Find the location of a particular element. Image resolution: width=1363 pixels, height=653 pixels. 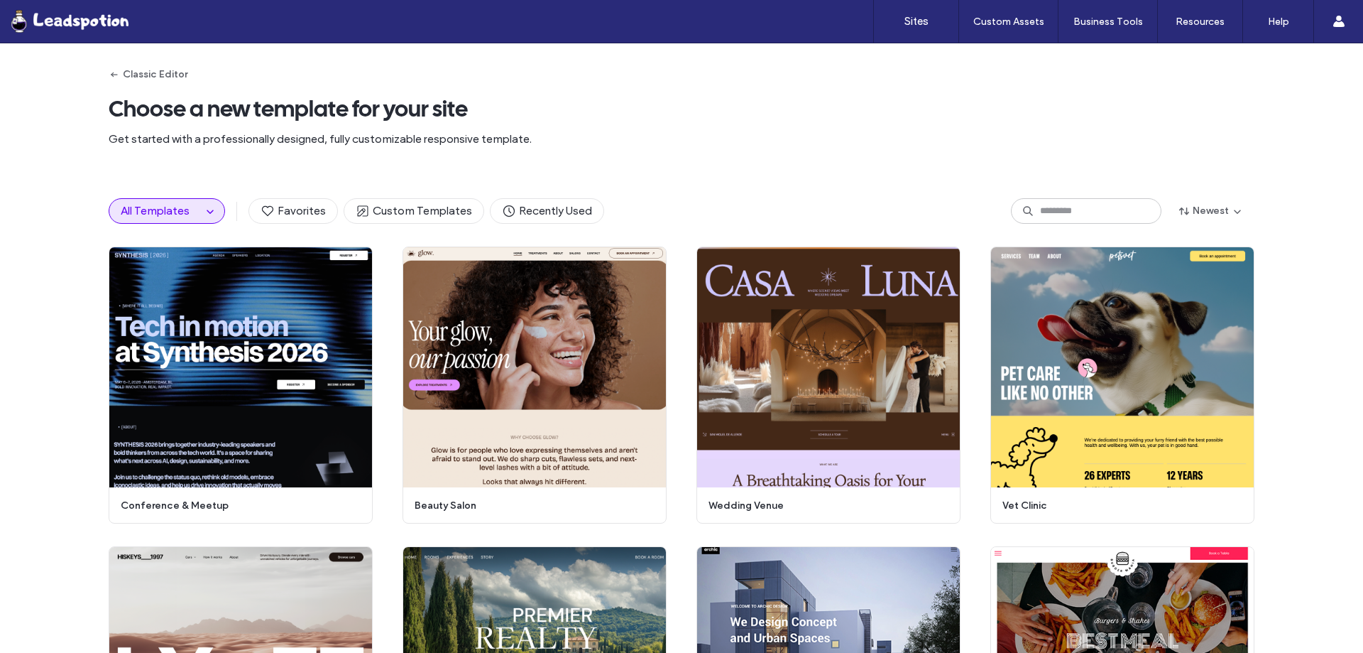

span: conference & meetup is located at coordinates (236, 506).